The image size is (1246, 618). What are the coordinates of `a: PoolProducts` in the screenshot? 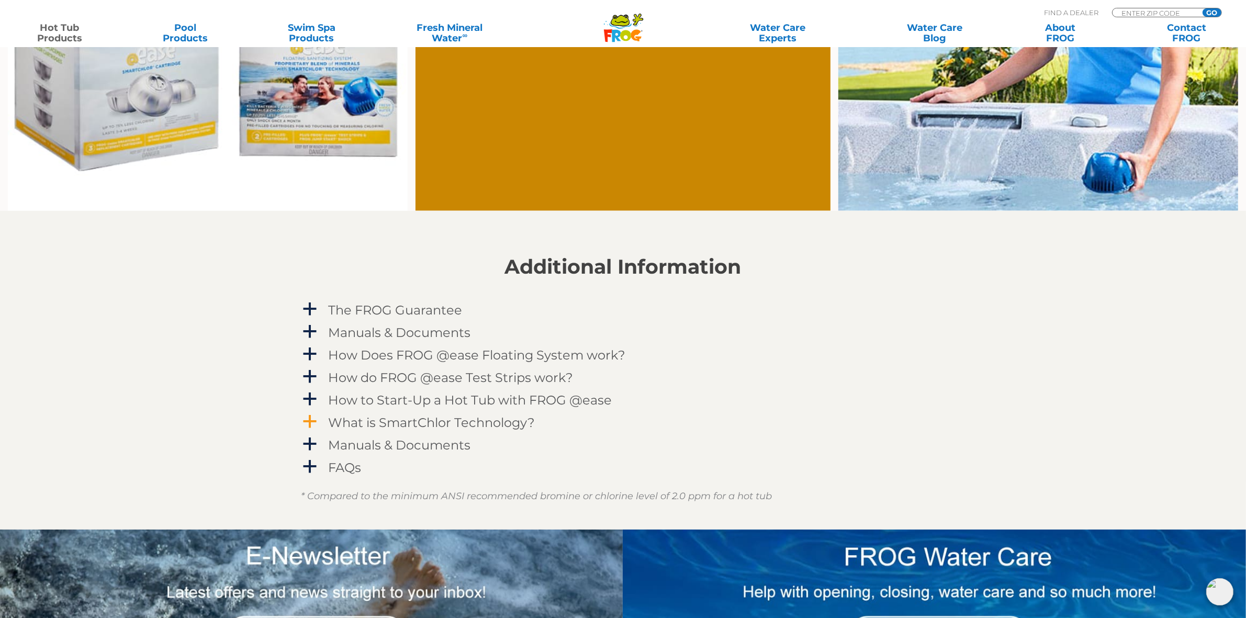 It's located at (185, 33).